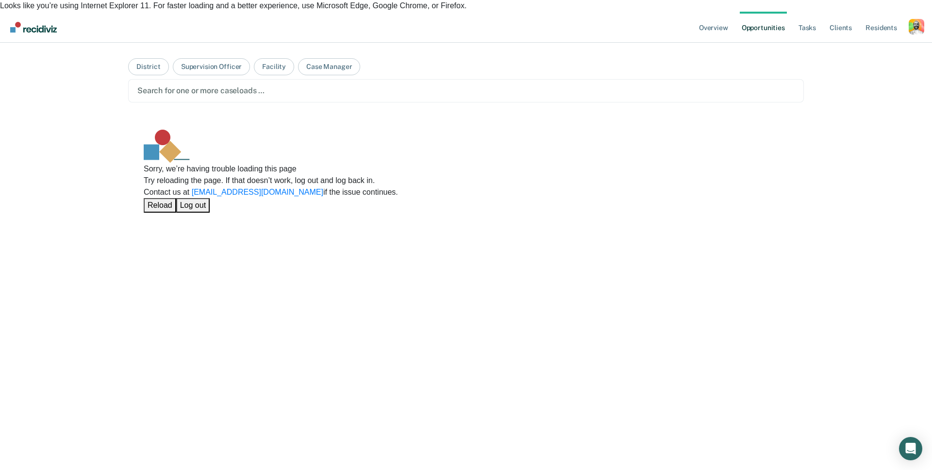 This screenshot has height=470, width=932. What do you see at coordinates (193, 205) in the screenshot?
I see `button: Log out` at bounding box center [193, 205].